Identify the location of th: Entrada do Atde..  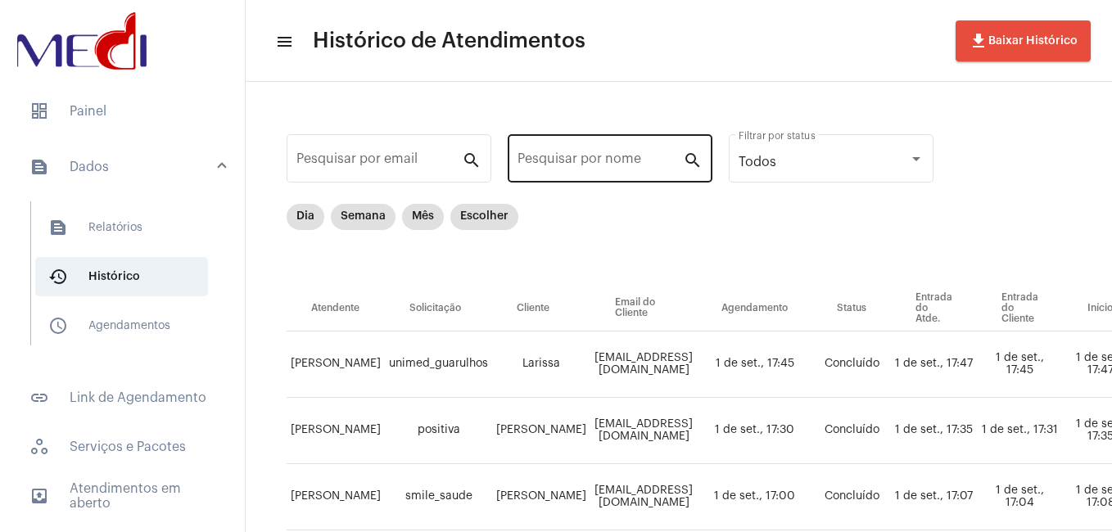
(933, 309).